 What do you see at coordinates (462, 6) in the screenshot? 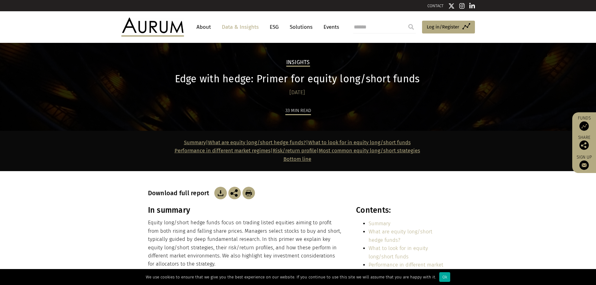
I see `img: Instagram icon` at bounding box center [462, 6].